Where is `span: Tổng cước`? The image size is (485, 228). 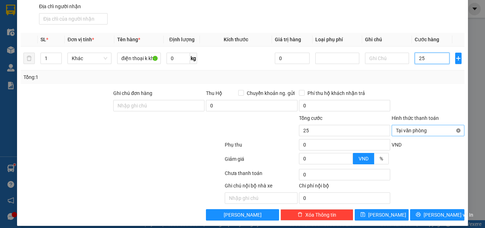 span: Tổng cước is located at coordinates (311, 118).